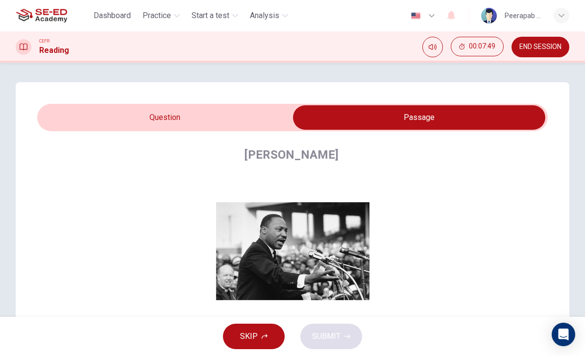 The width and height of the screenshot is (585, 356). Describe the element at coordinates (249, 337) in the screenshot. I see `span: SKIP` at that location.